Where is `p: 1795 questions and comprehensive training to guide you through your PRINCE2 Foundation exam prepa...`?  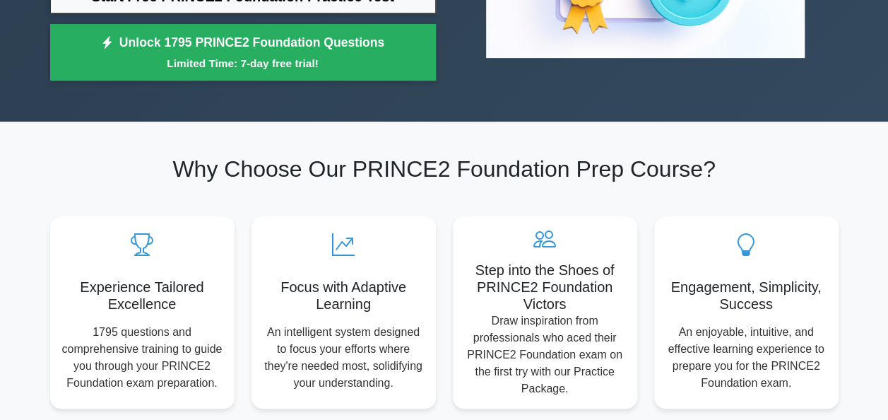 p: 1795 questions and comprehensive training to guide you through your PRINCE2 Foundation exam prepa... is located at coordinates (142, 357).